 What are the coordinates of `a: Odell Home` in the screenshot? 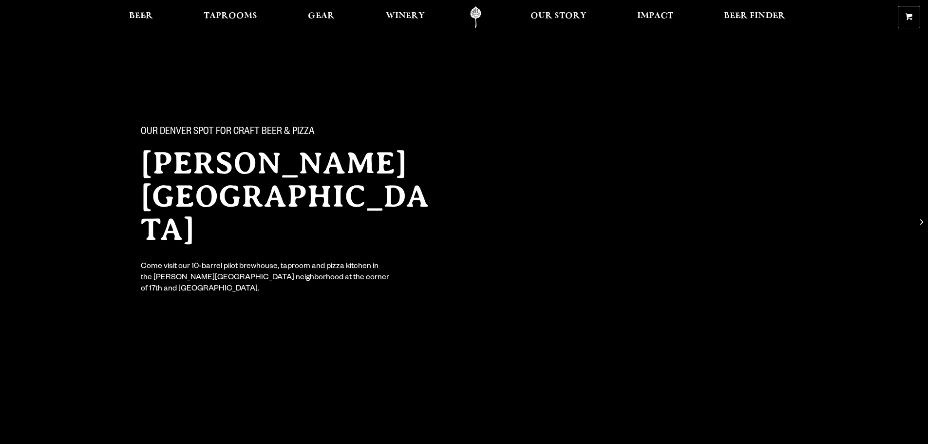 It's located at (475, 17).